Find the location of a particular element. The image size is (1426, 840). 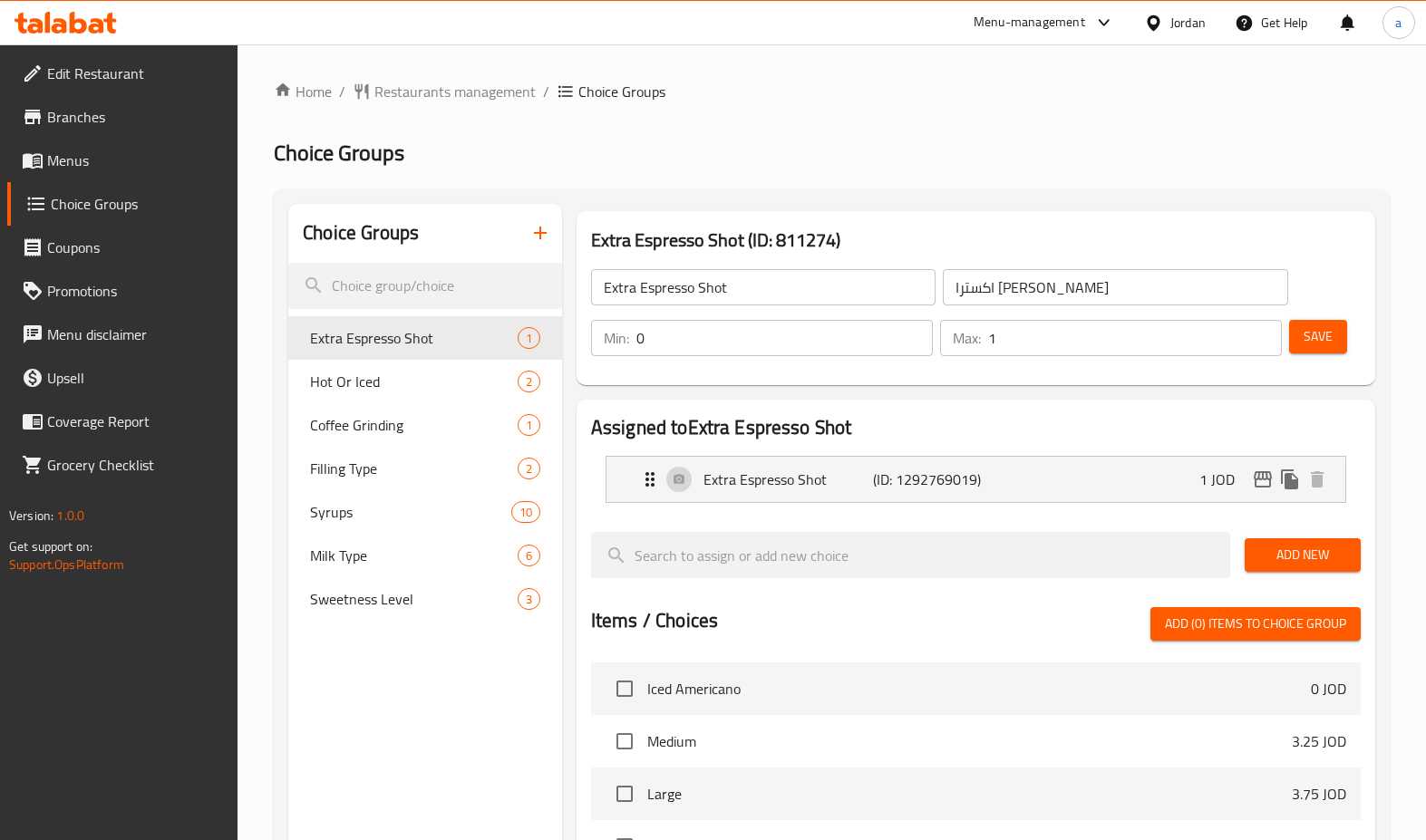

span: 10 is located at coordinates (526, 512).